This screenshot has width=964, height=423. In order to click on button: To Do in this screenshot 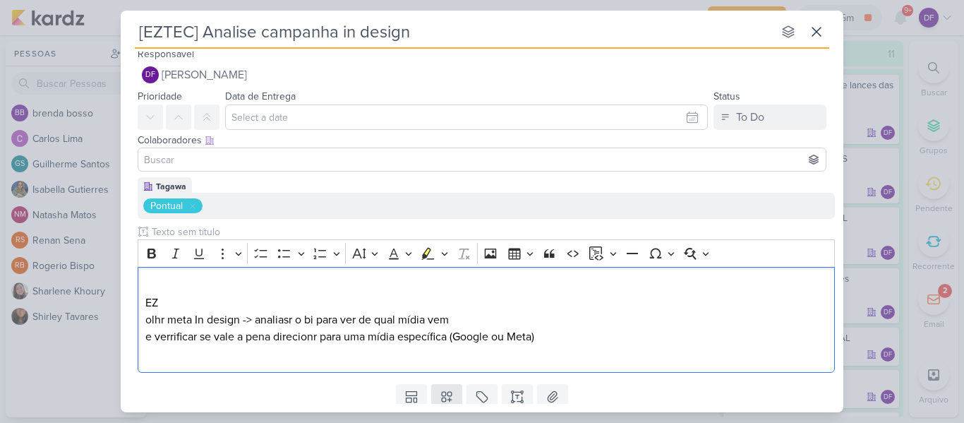, I will do `click(770, 117)`.